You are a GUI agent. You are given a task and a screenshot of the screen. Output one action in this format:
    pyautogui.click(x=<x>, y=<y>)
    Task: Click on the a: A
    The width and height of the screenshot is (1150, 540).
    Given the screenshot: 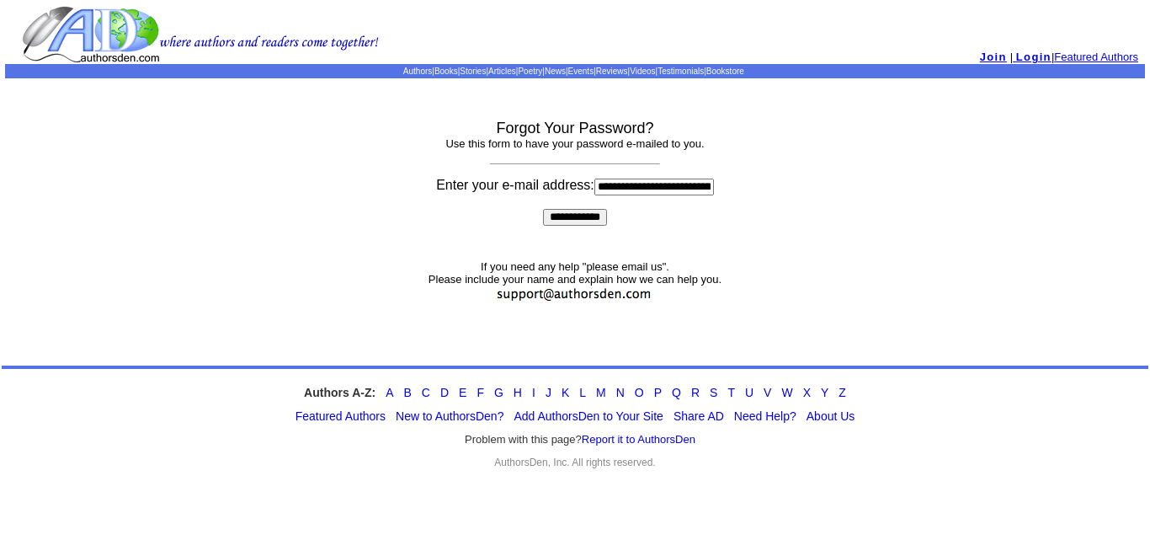 What is the action you would take?
    pyautogui.click(x=389, y=392)
    